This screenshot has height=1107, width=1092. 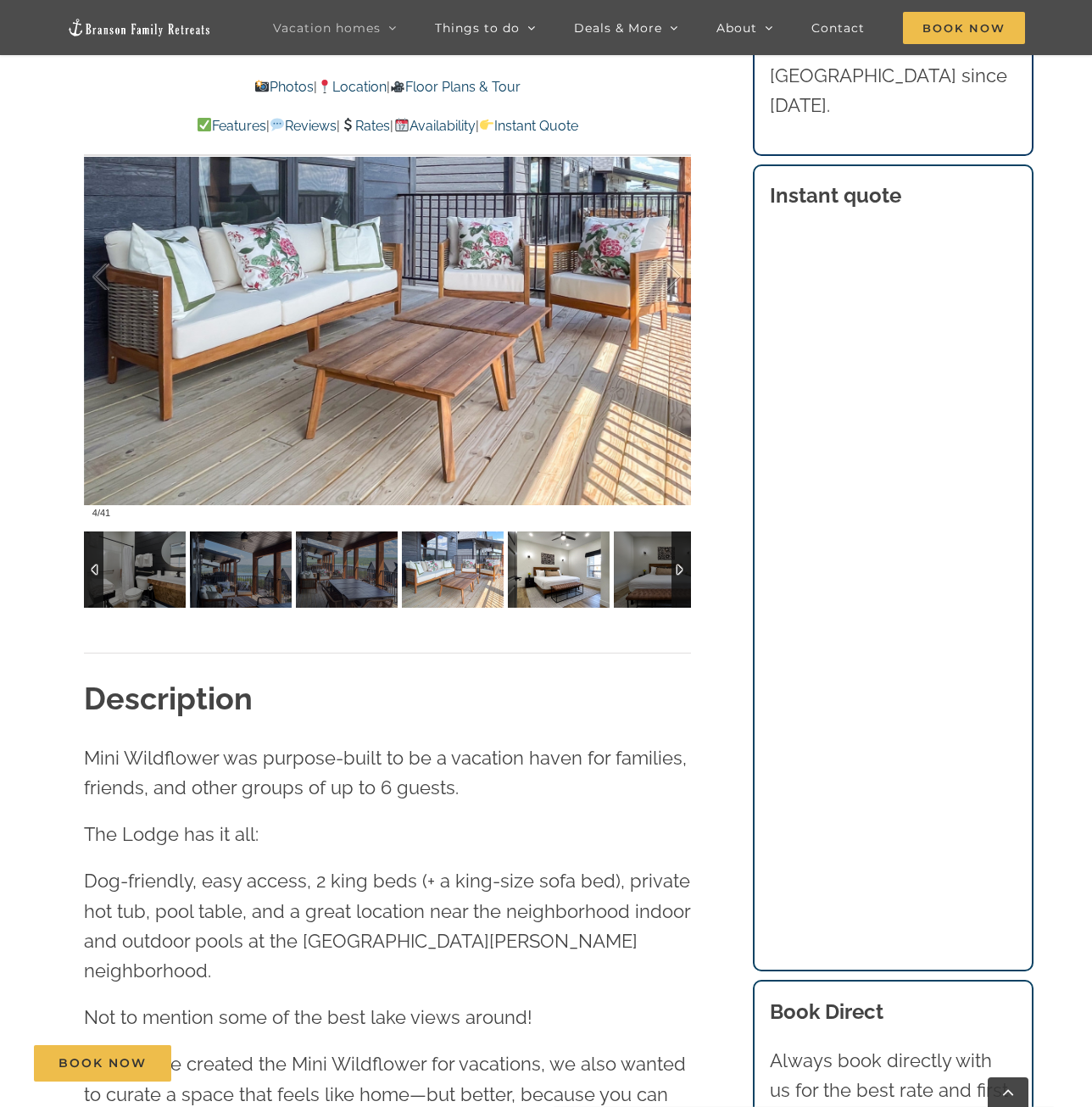 I want to click on img: 05-Wildflower-Lodge-at-Table-Rock-Lake-Branson-Family-Retreats-vacation-home-rental-1139-scaled.j..., so click(x=241, y=570).